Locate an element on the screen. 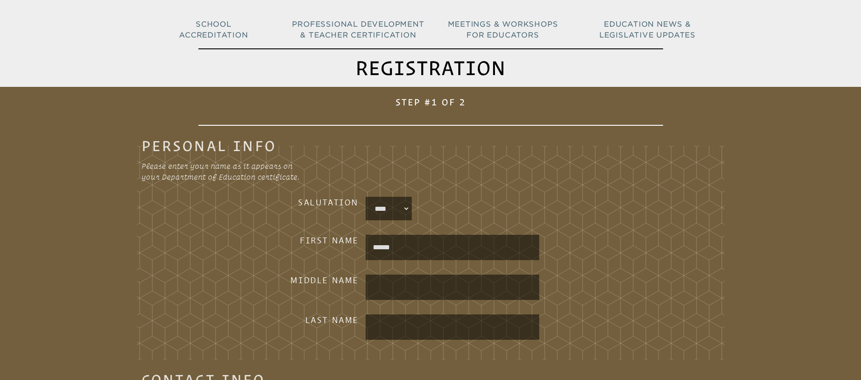 This screenshot has height=380, width=861. span: Education News & Legislative Updates is located at coordinates (647, 29).